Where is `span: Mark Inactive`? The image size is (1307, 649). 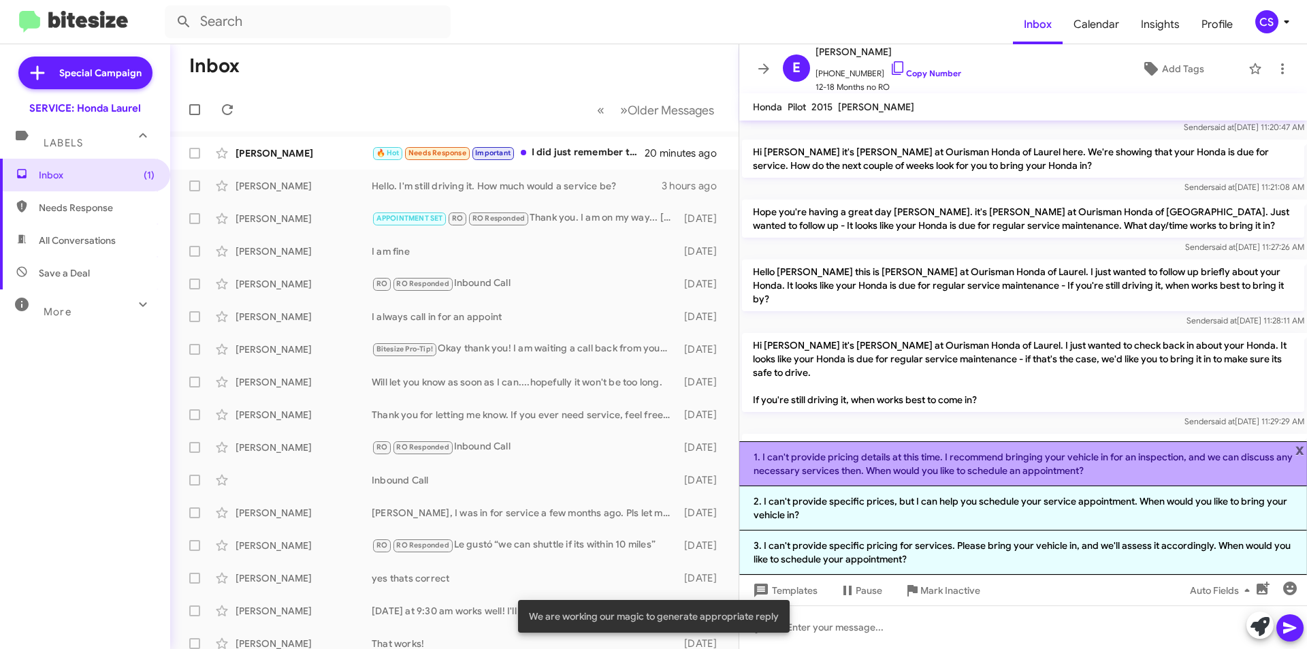 span: Mark Inactive is located at coordinates (950, 590).